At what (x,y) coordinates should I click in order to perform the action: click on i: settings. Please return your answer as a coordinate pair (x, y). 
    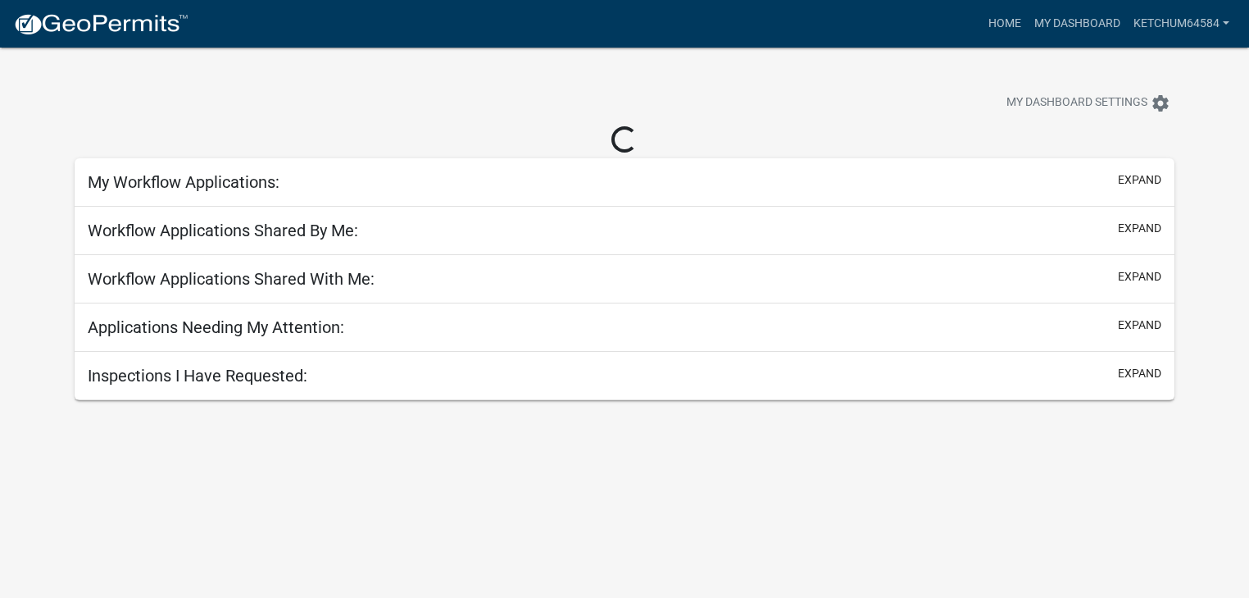
    Looking at the image, I should click on (1161, 103).